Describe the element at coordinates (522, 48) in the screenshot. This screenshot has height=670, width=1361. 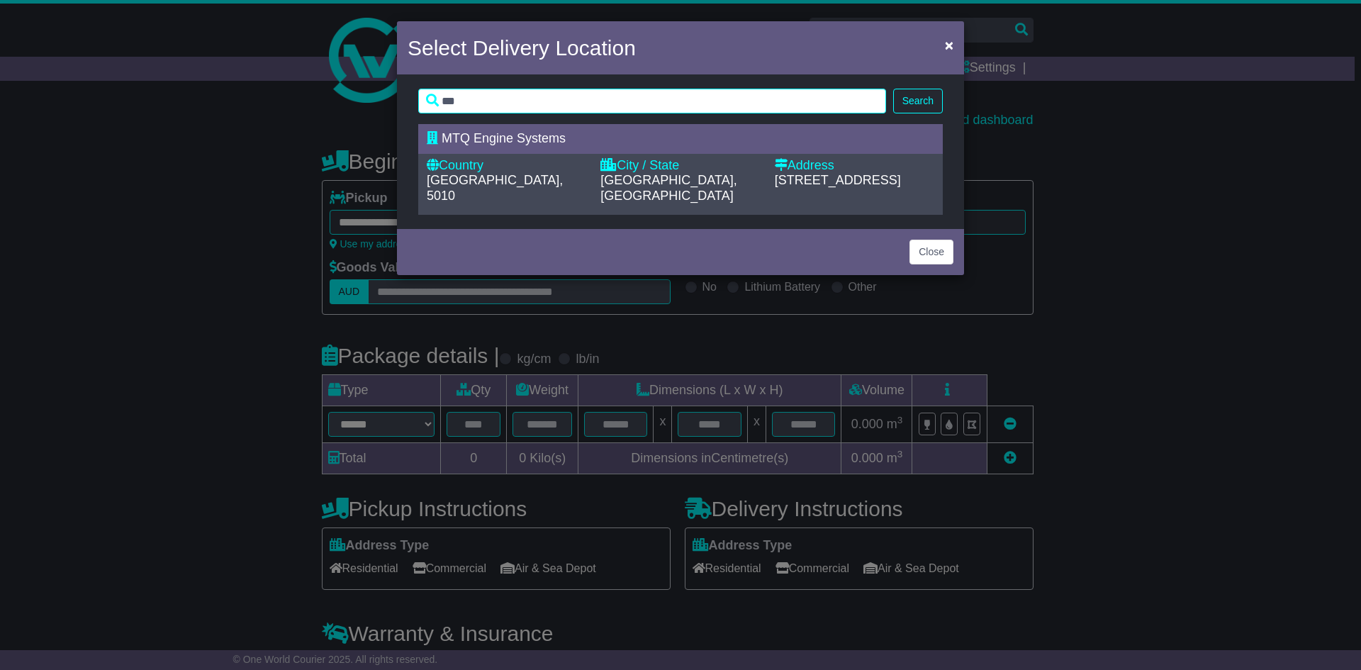
I see `h4: Select Delivery Location` at that location.